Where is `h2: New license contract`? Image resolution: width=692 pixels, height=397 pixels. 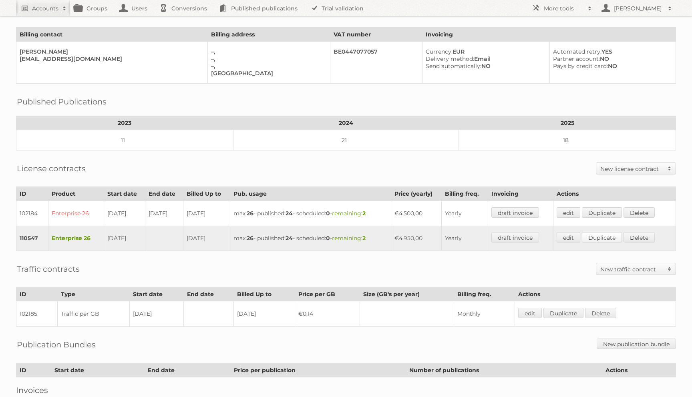
h2: New license contract is located at coordinates (632, 169).